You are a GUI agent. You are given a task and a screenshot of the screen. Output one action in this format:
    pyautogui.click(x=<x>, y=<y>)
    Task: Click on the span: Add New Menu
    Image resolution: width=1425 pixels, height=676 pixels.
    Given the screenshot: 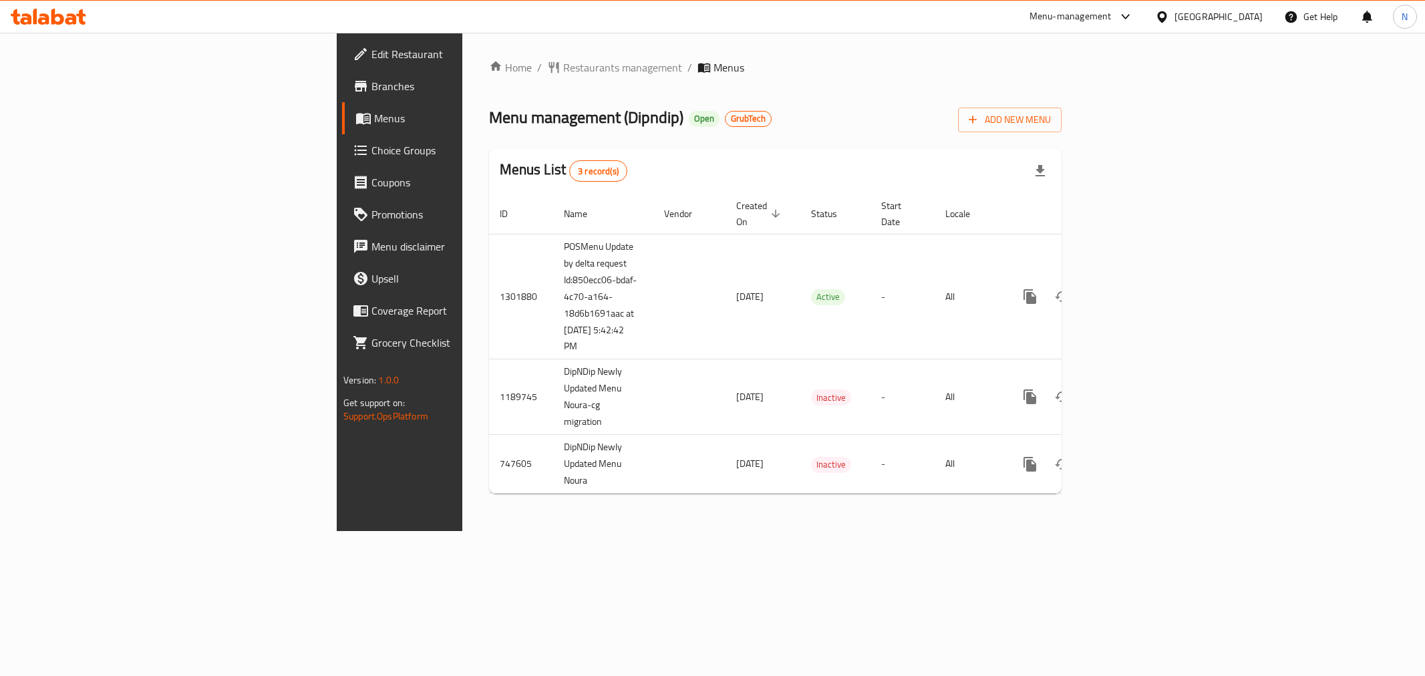 What is the action you would take?
    pyautogui.click(x=1009, y=120)
    